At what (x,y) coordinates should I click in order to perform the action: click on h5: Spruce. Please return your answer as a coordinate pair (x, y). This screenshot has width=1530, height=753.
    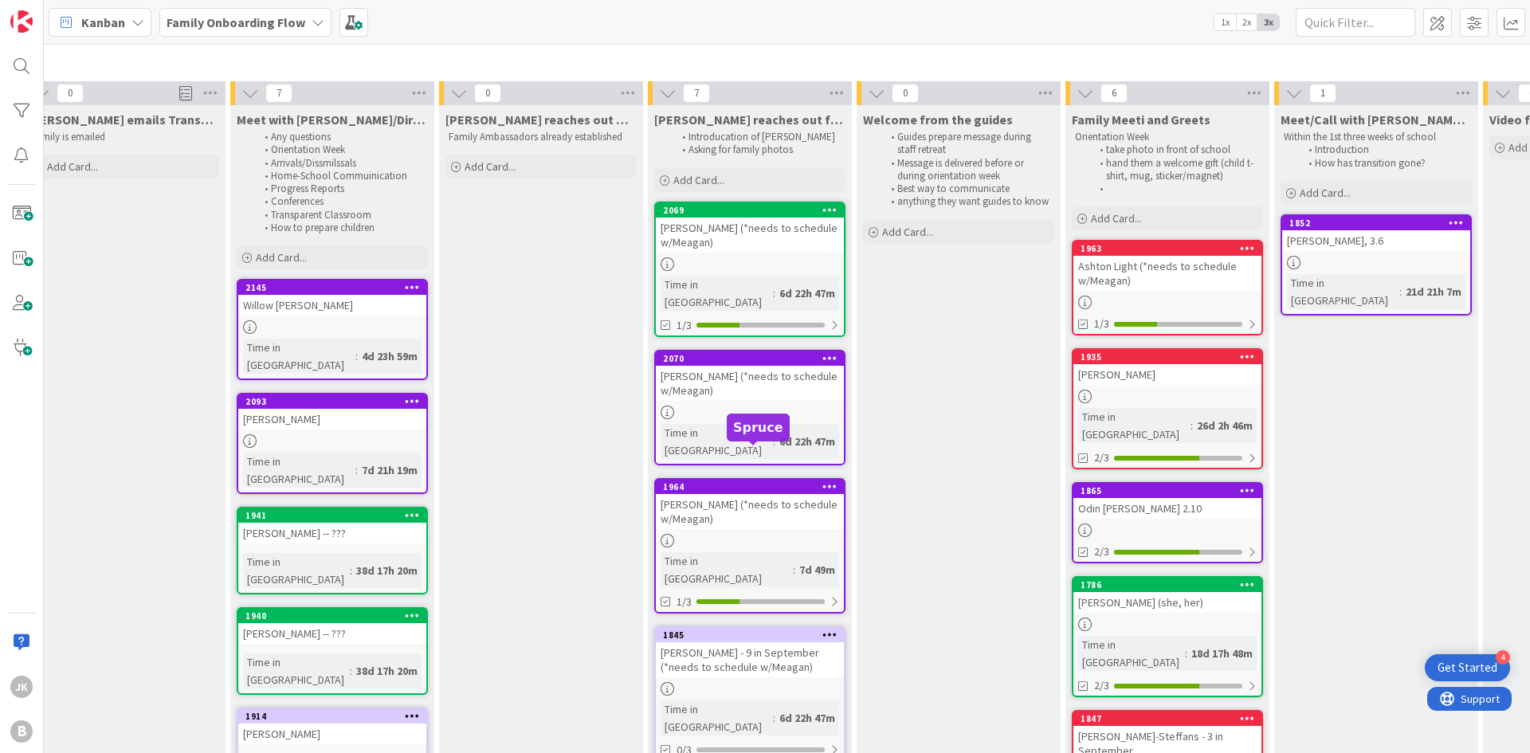
    Looking at the image, I should click on (758, 427).